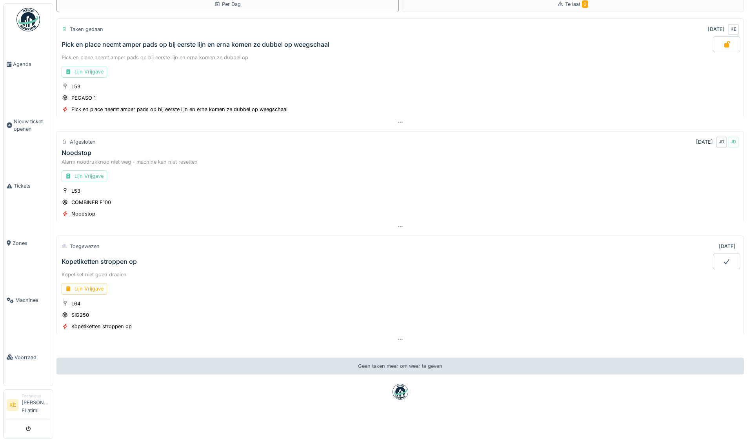 The width and height of the screenshot is (747, 442). Describe the element at coordinates (401, 392) in the screenshot. I see `img: badge-BVDL4wpA.svg` at that location.